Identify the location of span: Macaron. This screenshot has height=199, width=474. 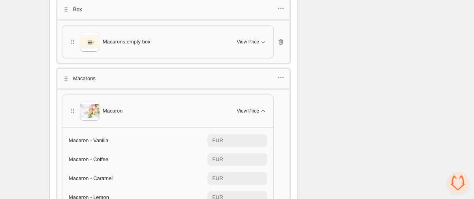
(113, 111).